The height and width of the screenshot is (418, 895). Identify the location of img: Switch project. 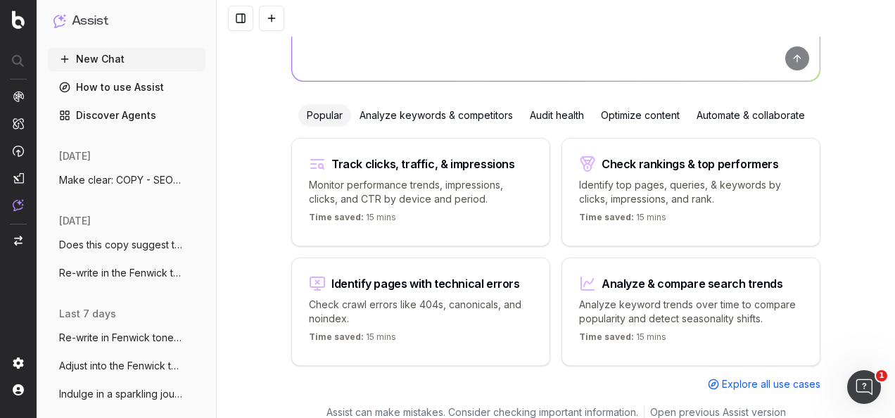
(18, 241).